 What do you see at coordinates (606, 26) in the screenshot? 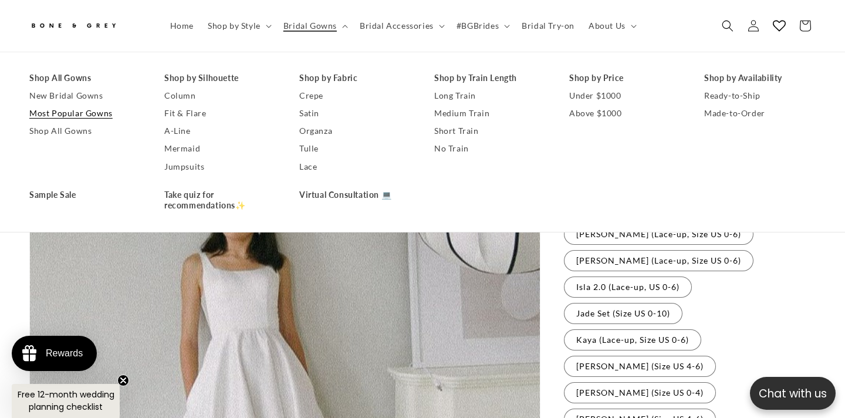
I see `span: About Us` at bounding box center [606, 26].